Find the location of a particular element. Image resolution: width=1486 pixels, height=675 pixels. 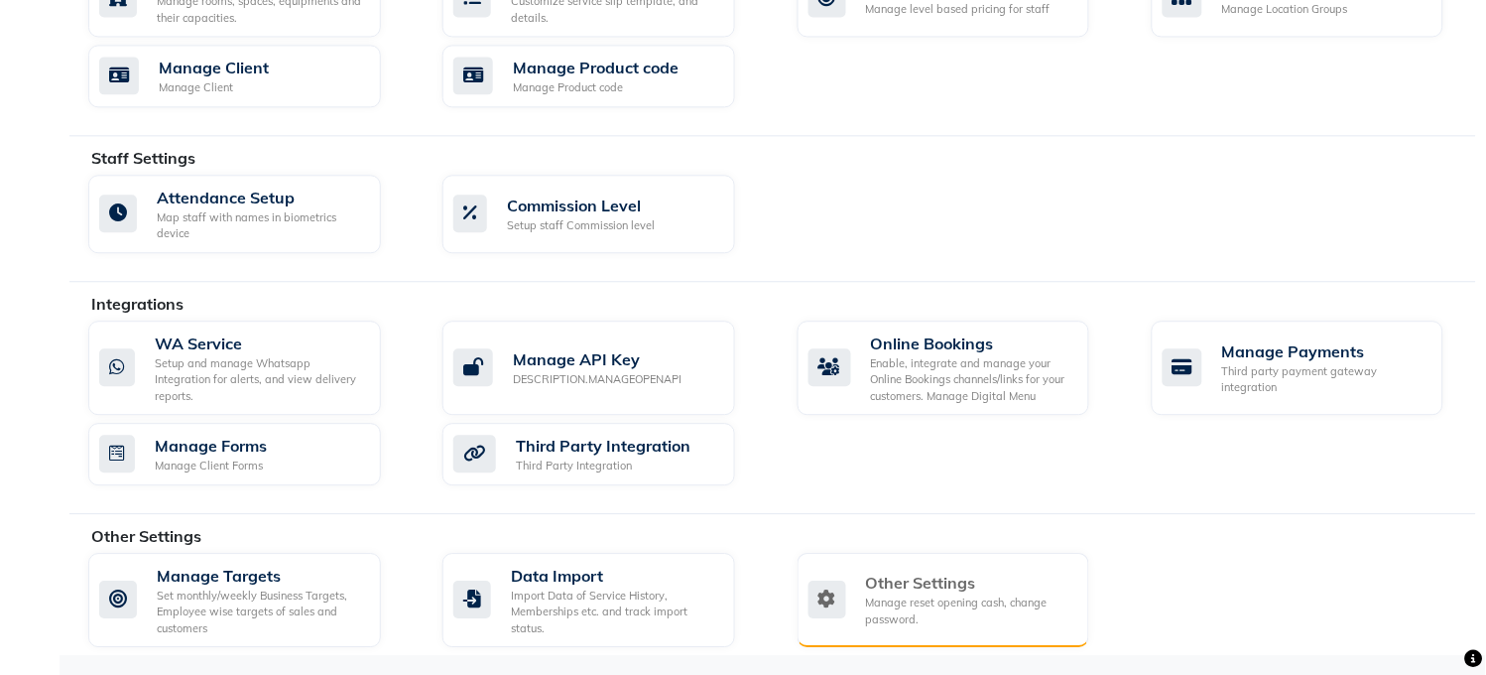

div: Manage Client Forms is located at coordinates (210, 465).